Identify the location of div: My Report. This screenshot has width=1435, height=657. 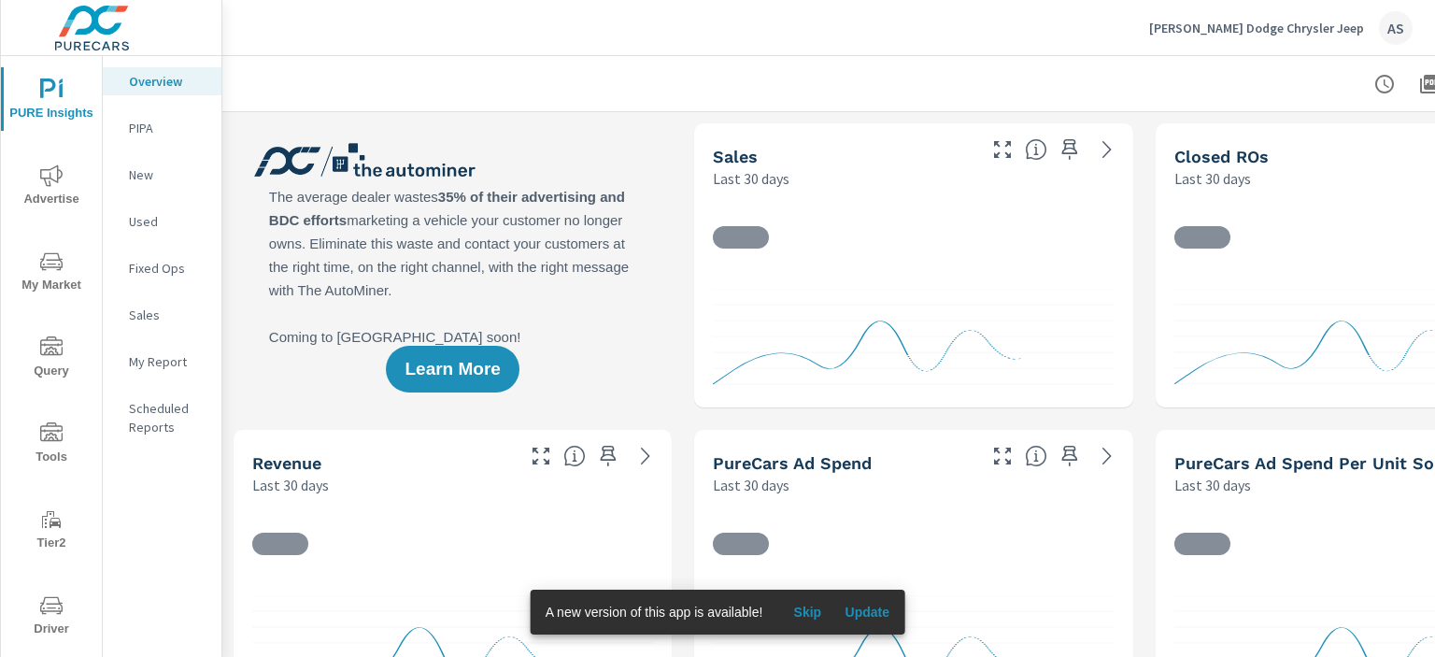
(162, 361).